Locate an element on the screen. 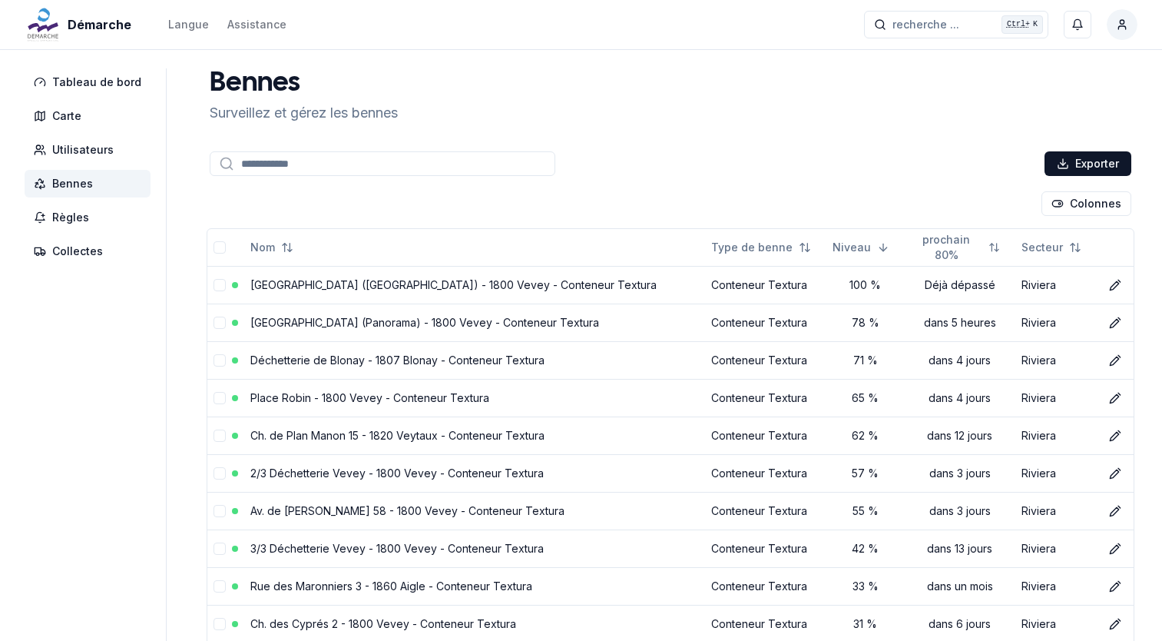 This screenshot has height=641, width=1162. div: Déjà dépassé is located at coordinates (960, 285).